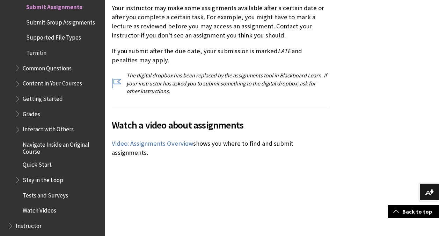 The image size is (439, 236). What do you see at coordinates (37, 163) in the screenshot?
I see `span: Quick Start` at bounding box center [37, 163].